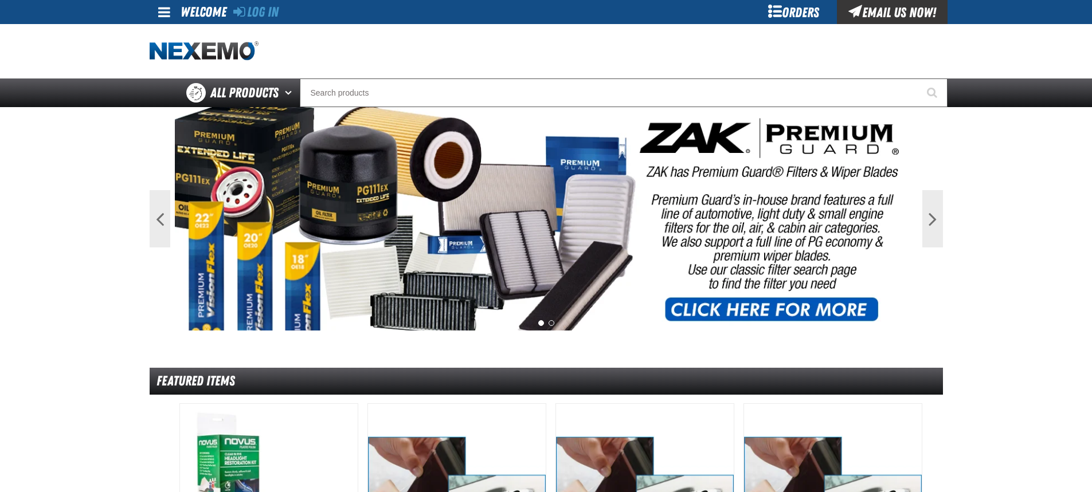  What do you see at coordinates (551, 323) in the screenshot?
I see `button: 2 of 2` at bounding box center [551, 323].